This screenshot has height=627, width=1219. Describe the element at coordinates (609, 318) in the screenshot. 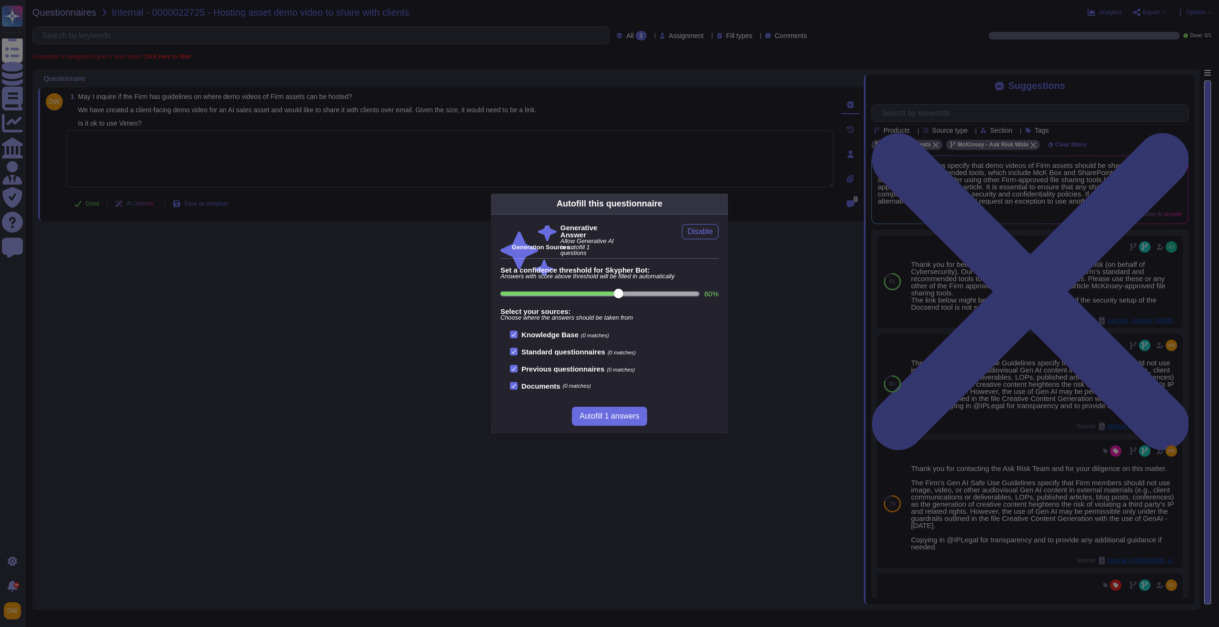

I see `span: Choose where the answers should be taken from` at that location.